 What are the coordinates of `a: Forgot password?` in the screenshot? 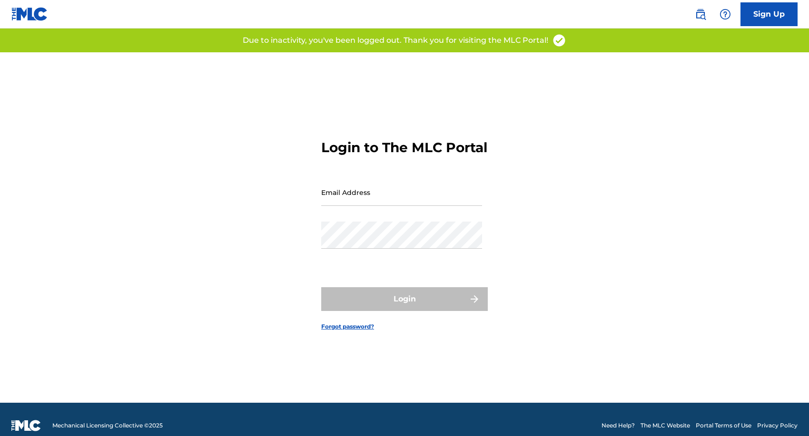 It's located at (347, 327).